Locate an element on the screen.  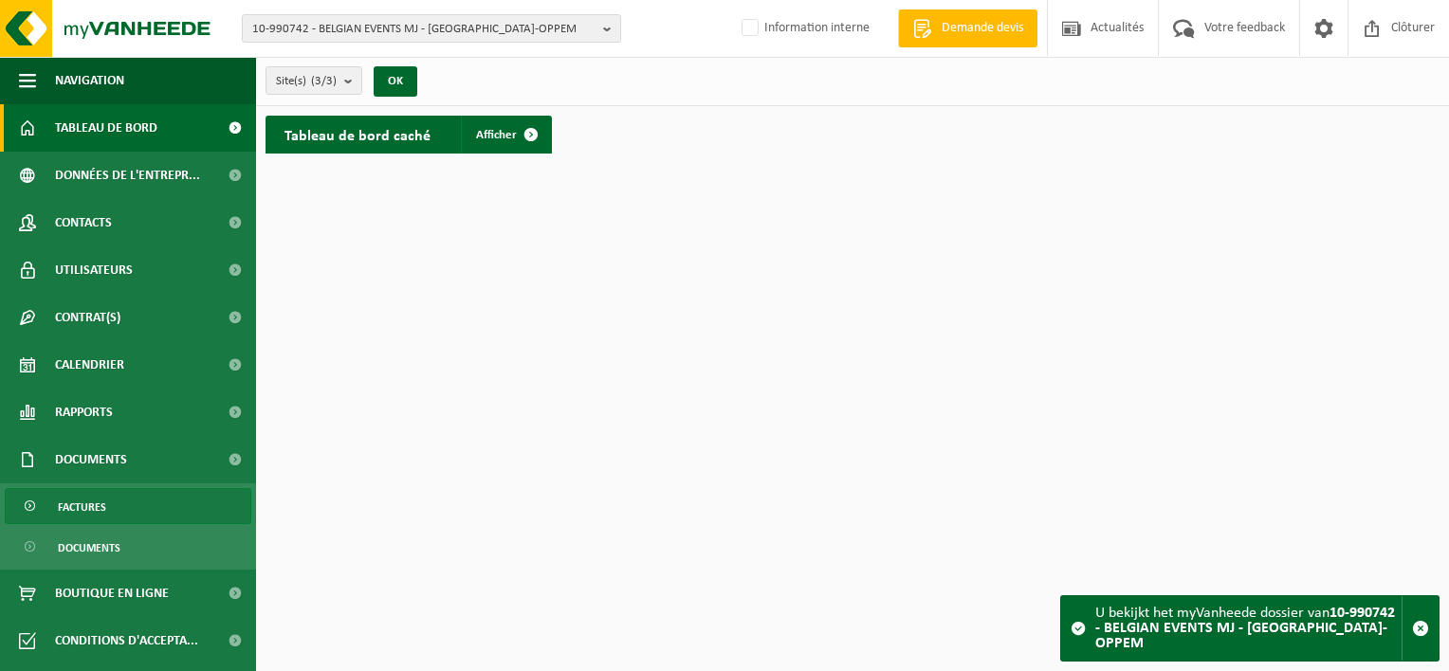
span: Demande devis is located at coordinates (982, 28).